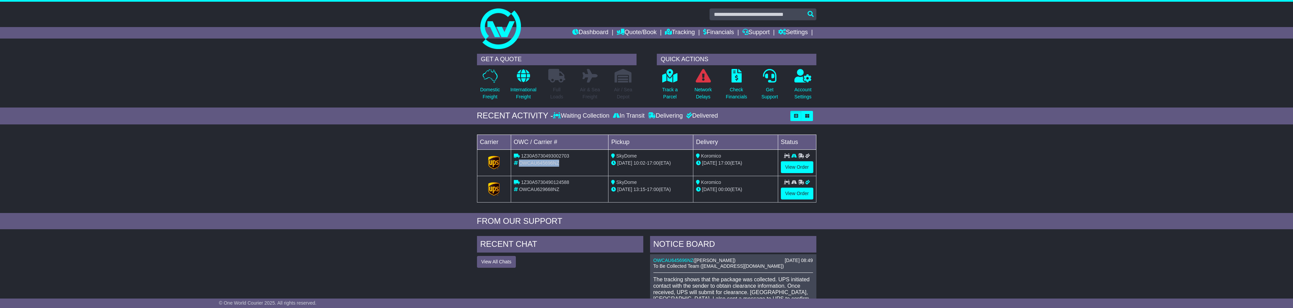 This screenshot has height=308, width=1293. What do you see at coordinates (639, 163) in the screenshot?
I see `span: 10:02` at bounding box center [639, 163].